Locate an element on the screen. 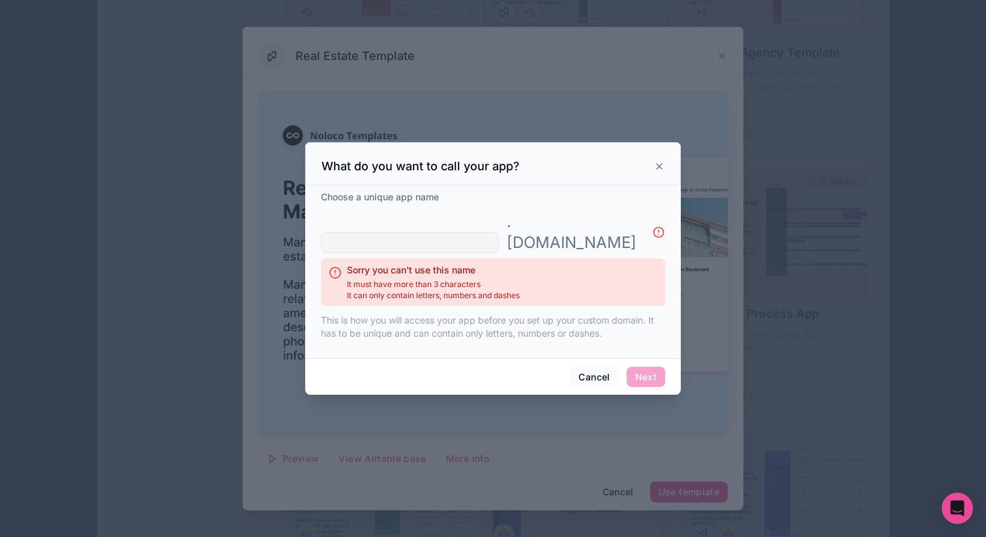 The height and width of the screenshot is (537, 986). p: This is how you will access your app before you set up your custom domain. It has to be unique an... is located at coordinates (493, 327).